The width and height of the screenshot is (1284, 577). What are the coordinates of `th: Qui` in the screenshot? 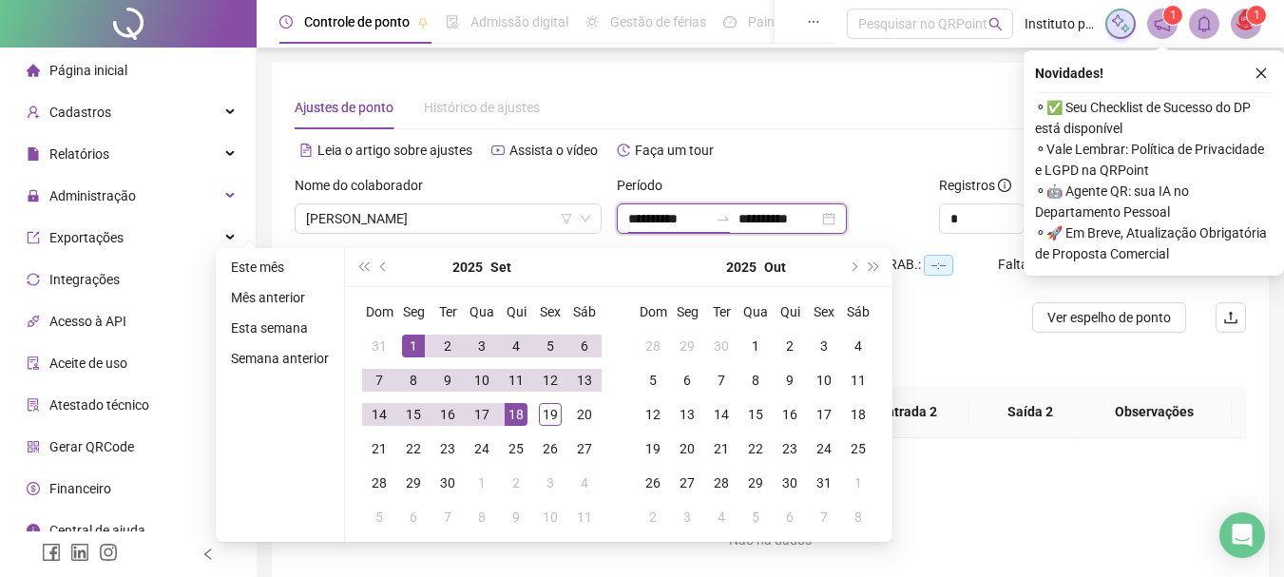 It's located at (790, 312).